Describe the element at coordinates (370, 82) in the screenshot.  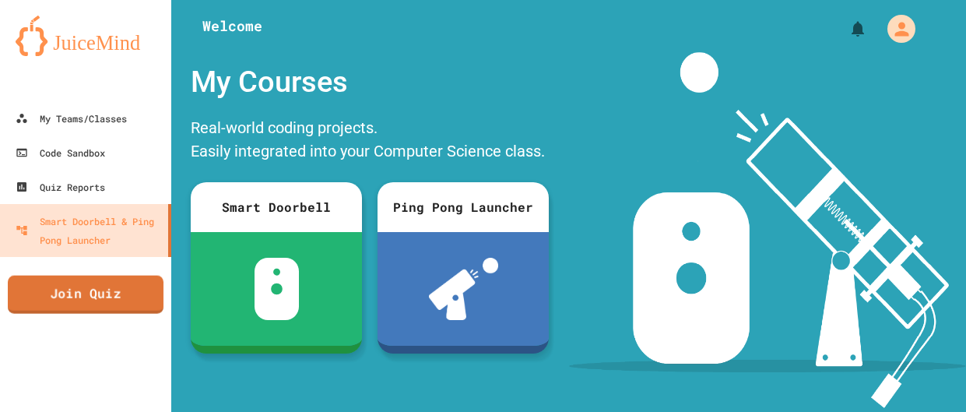
I see `div: My Courses` at that location.